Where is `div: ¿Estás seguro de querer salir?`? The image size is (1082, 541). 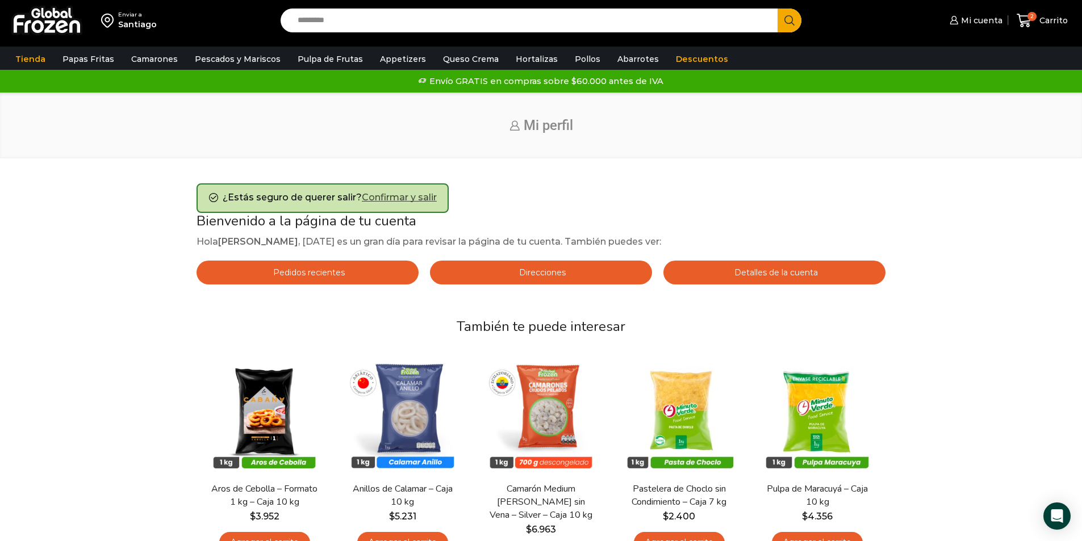
div: ¿Estás seguro de querer salir? is located at coordinates (323, 198).